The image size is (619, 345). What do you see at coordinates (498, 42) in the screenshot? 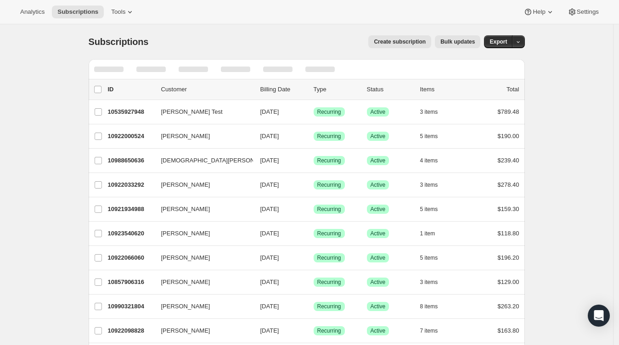
I see `span: Export` at bounding box center [498, 42].